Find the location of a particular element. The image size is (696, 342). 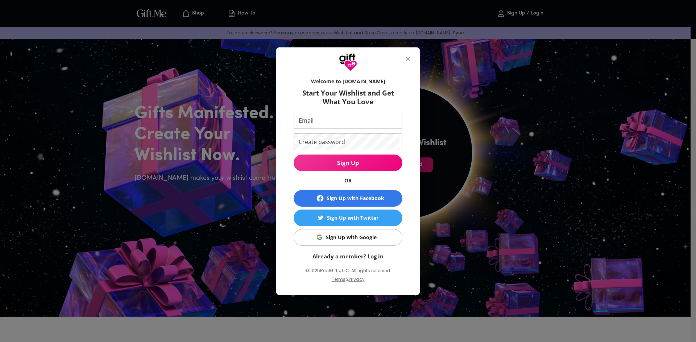

img: Sign Up with Twitter is located at coordinates (320, 218).